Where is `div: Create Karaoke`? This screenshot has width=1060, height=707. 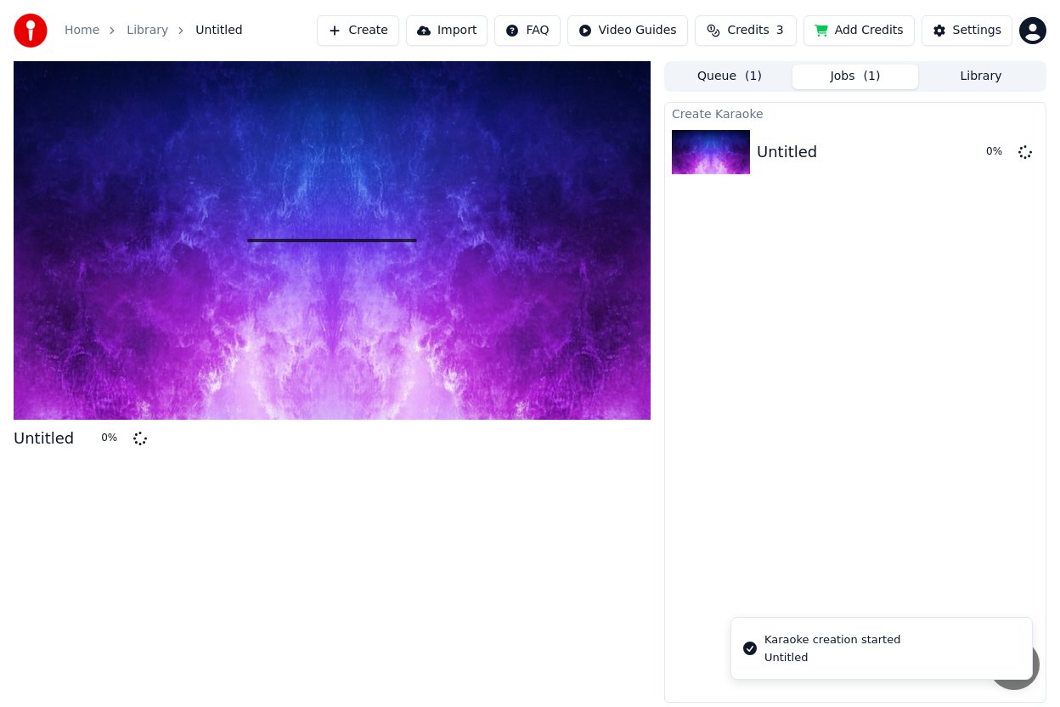 div: Create Karaoke is located at coordinates (856, 113).